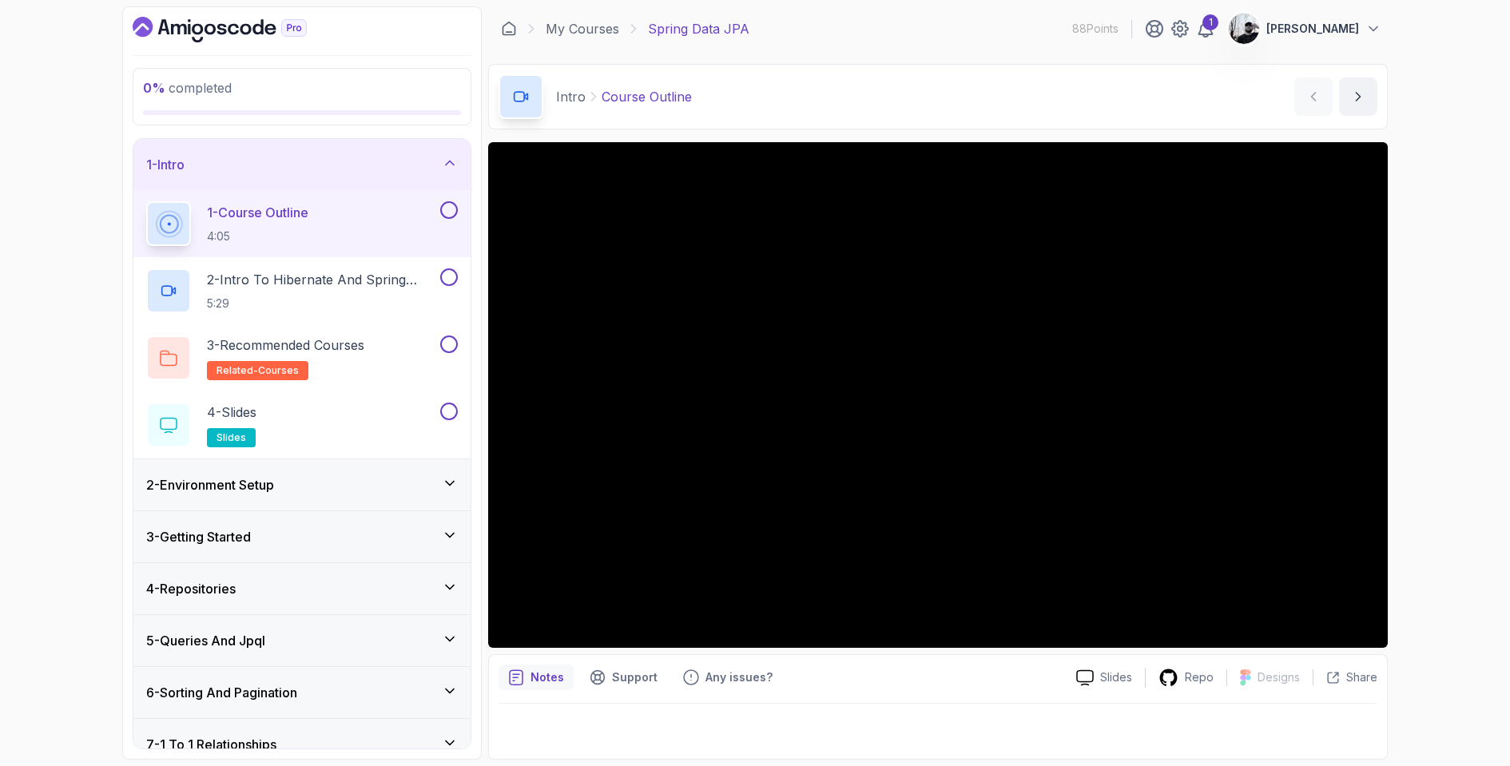 This screenshot has height=766, width=1510. What do you see at coordinates (1104, 678) in the screenshot?
I see `a: Slides` at bounding box center [1104, 678].